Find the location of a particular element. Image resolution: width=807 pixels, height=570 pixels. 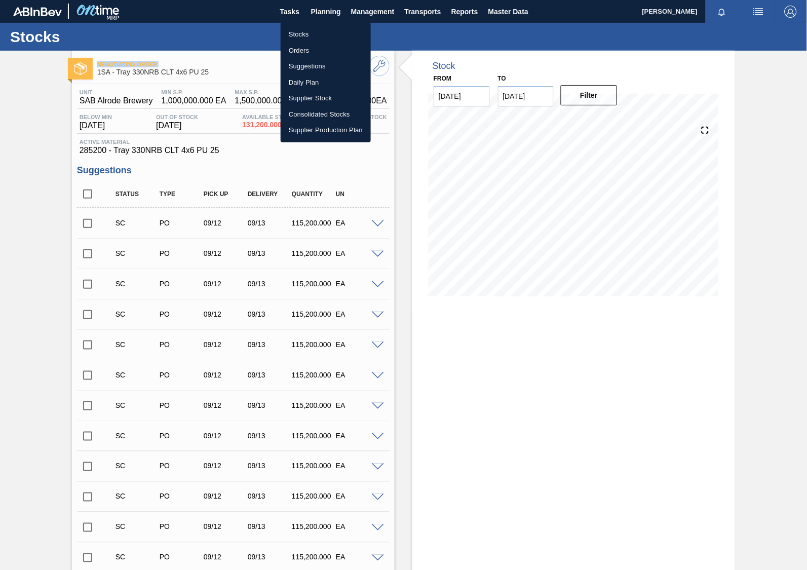

a: Supplier Production Plan is located at coordinates (326, 130).